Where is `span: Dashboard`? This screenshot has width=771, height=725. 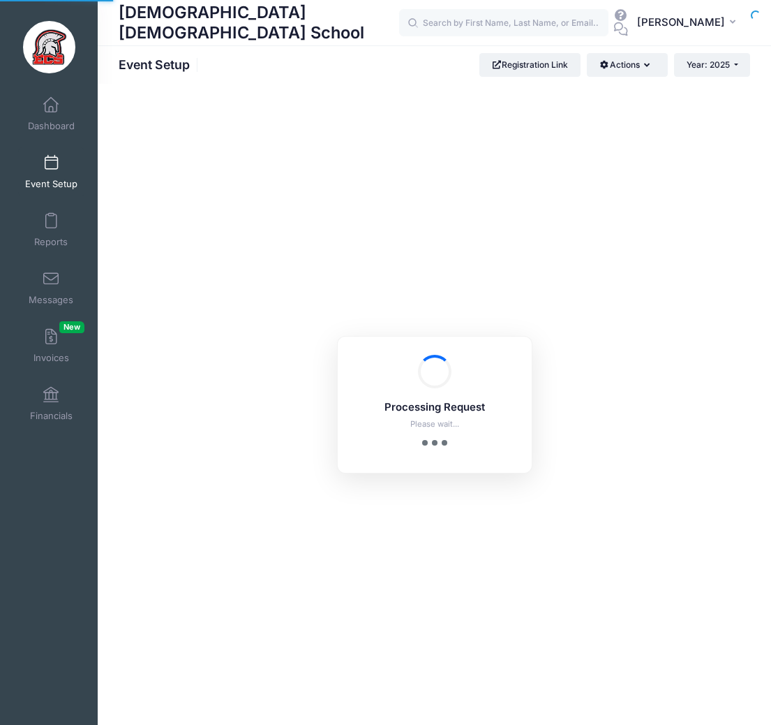
span: Dashboard is located at coordinates (51, 126).